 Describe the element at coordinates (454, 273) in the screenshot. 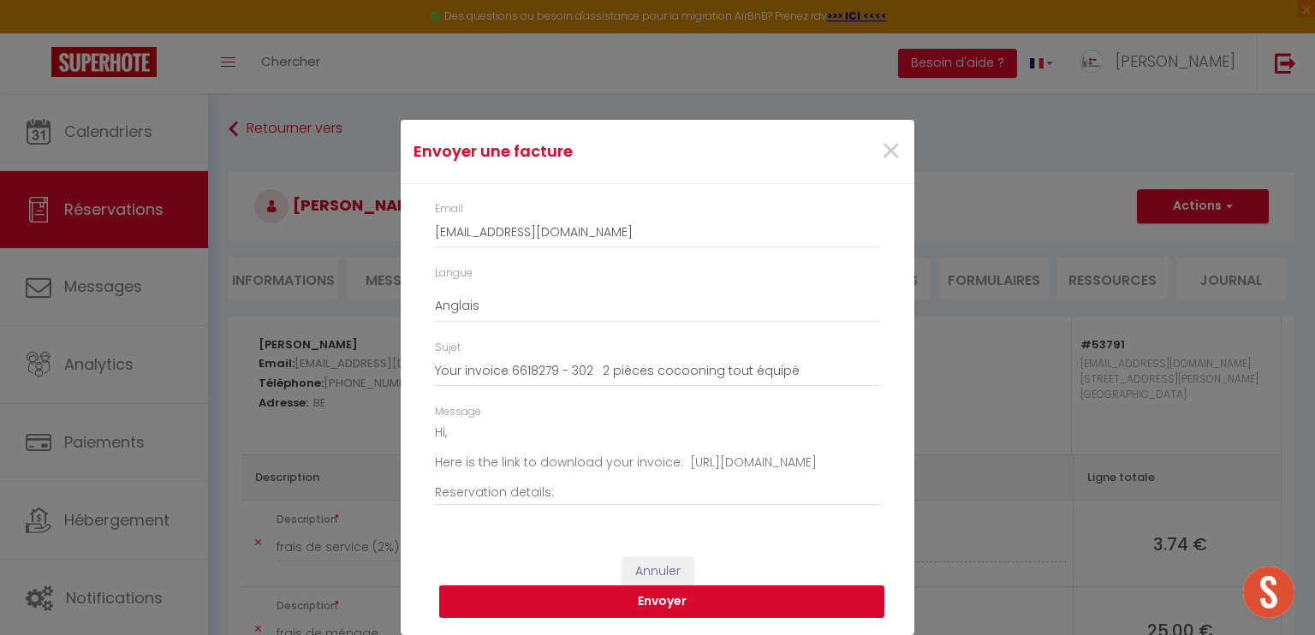

I see `label: Langue` at that location.